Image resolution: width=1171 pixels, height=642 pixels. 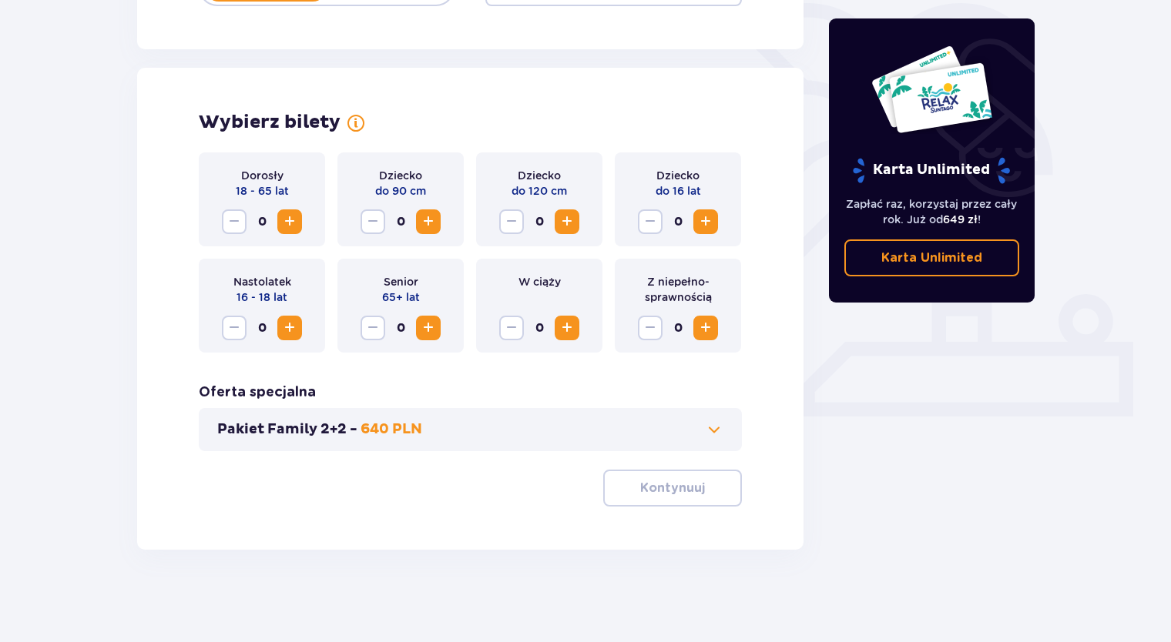 I want to click on a: Karta Unlimited, so click(x=932, y=258).